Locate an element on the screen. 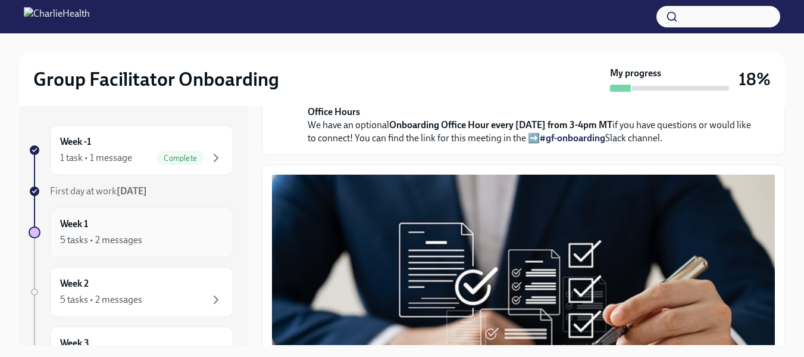 The width and height of the screenshot is (804, 357). a: Week 15 tasks • 2 messages is located at coordinates (131, 232).